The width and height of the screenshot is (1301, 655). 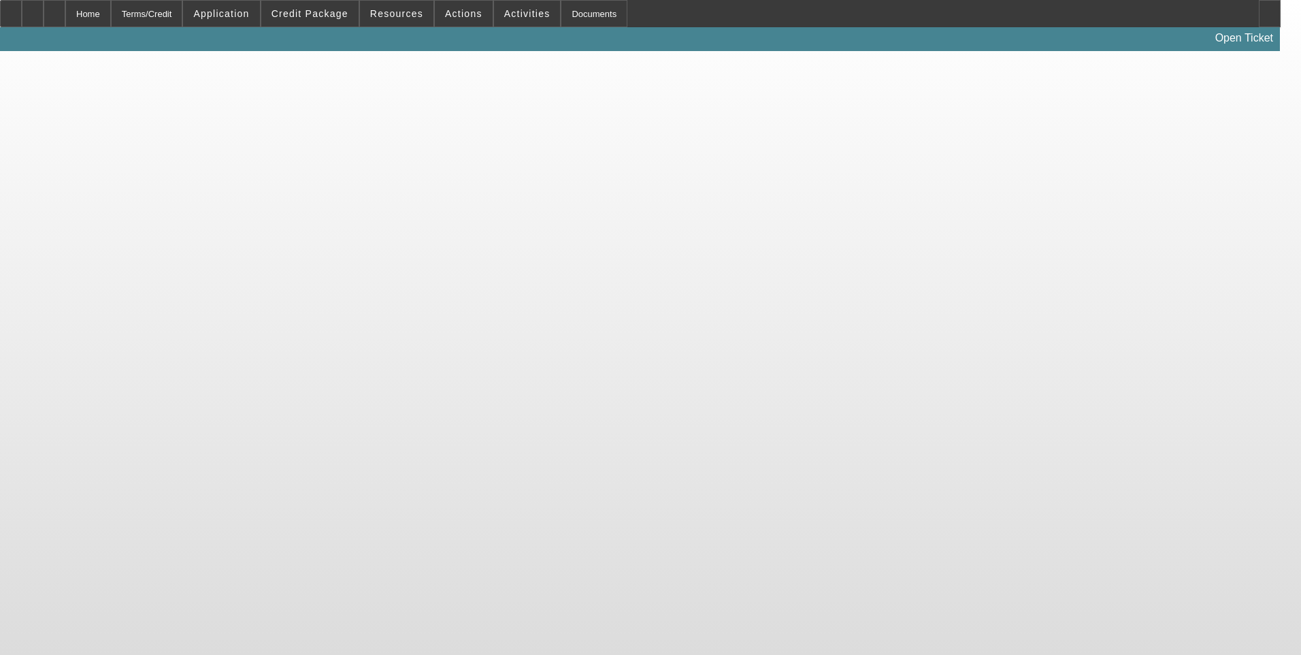 What do you see at coordinates (527, 14) in the screenshot?
I see `button: Activities` at bounding box center [527, 14].